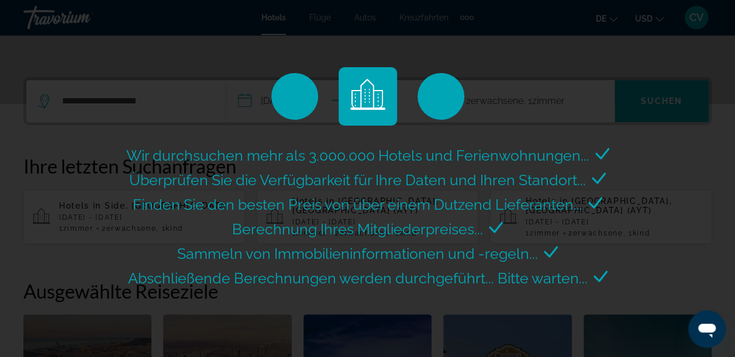 The width and height of the screenshot is (735, 357). What do you see at coordinates (358, 278) in the screenshot?
I see `span: Abschließende Berechnungen werden durchgeführt... Bitte warten...` at bounding box center [358, 278].